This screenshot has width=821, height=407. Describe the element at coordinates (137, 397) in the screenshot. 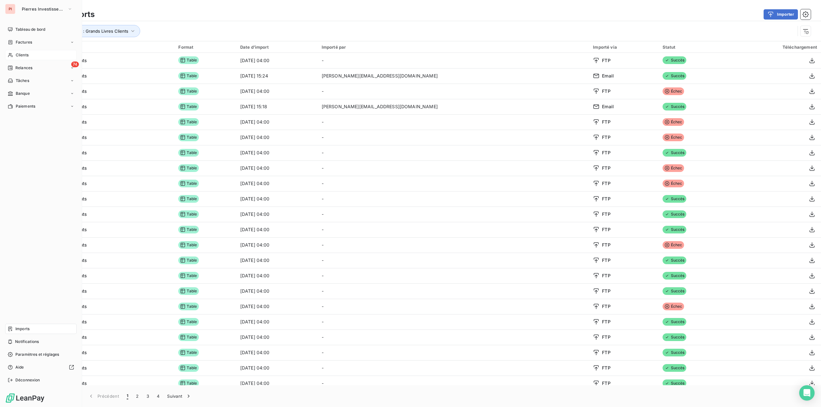

I see `button: 2` at that location.